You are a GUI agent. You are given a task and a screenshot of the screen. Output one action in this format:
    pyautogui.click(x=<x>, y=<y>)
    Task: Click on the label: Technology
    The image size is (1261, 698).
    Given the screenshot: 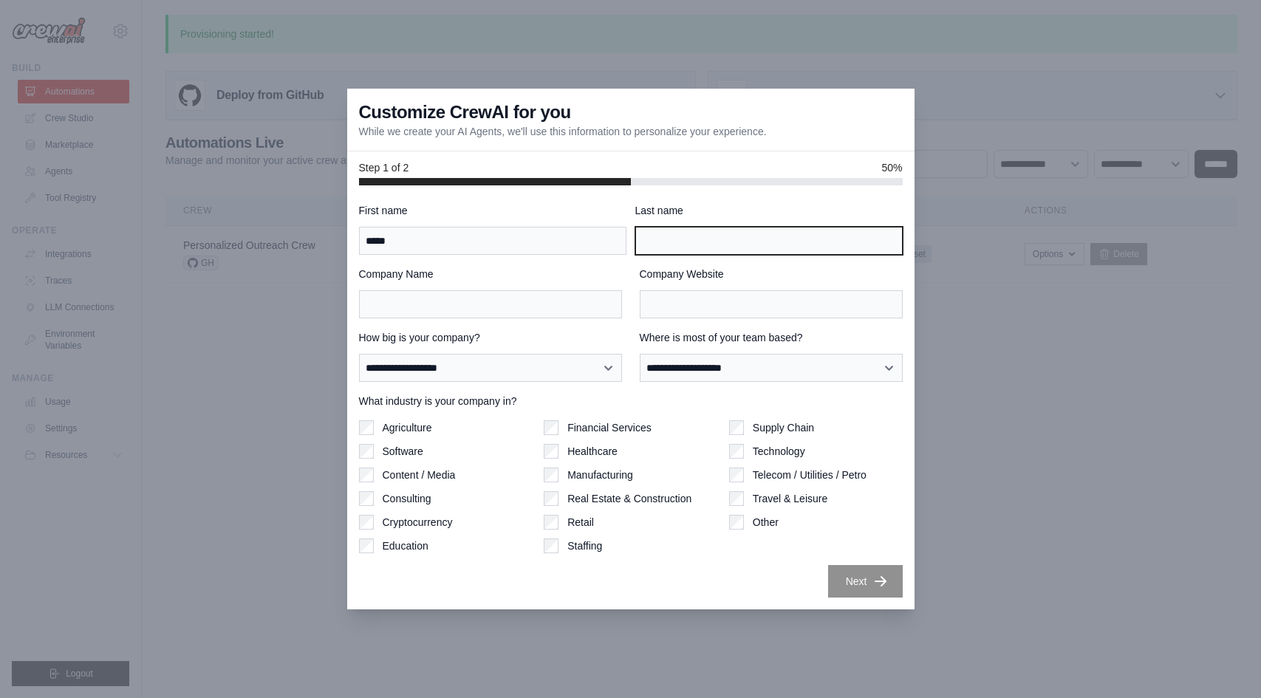 What is the action you would take?
    pyautogui.click(x=778, y=451)
    